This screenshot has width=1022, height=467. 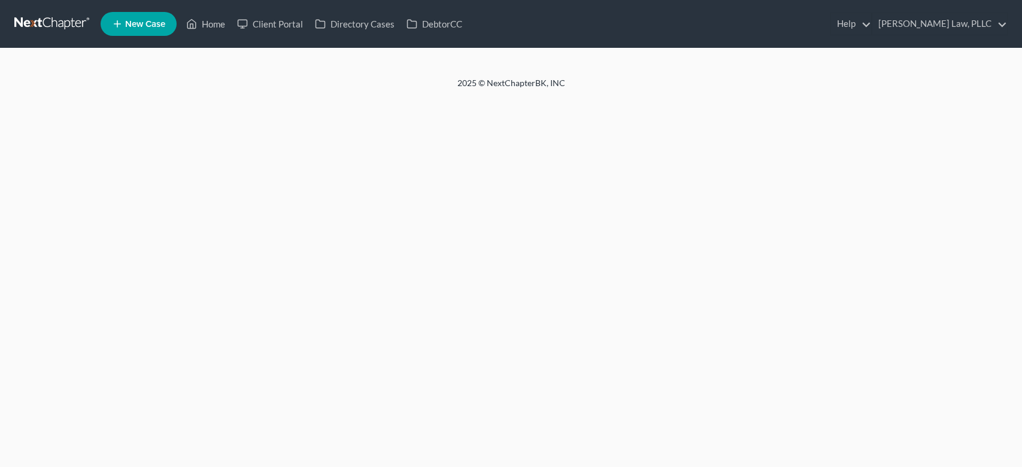 I want to click on a: Help, so click(x=850, y=24).